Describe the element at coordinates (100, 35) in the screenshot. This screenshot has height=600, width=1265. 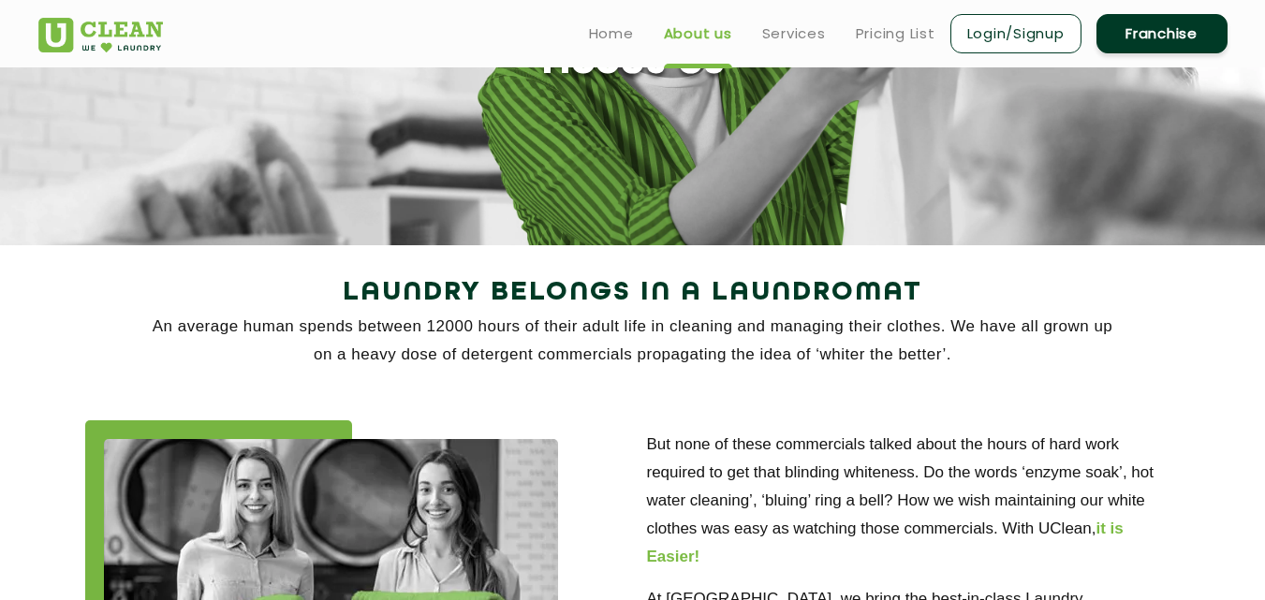
I see `img: UClean Laundry and Dry Cleaning` at that location.